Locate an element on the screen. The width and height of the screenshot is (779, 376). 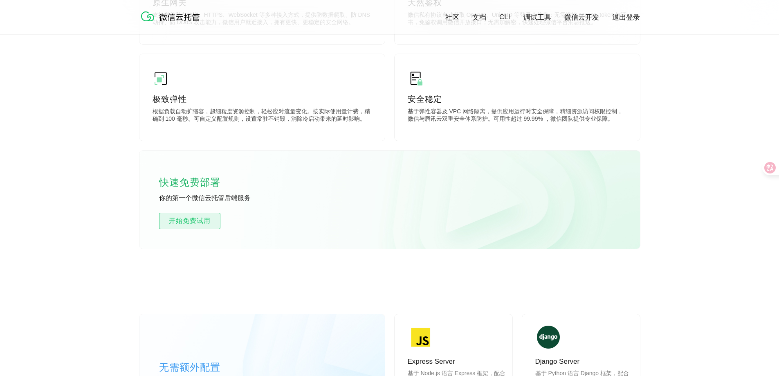
a: 退出登录 is located at coordinates (626, 17).